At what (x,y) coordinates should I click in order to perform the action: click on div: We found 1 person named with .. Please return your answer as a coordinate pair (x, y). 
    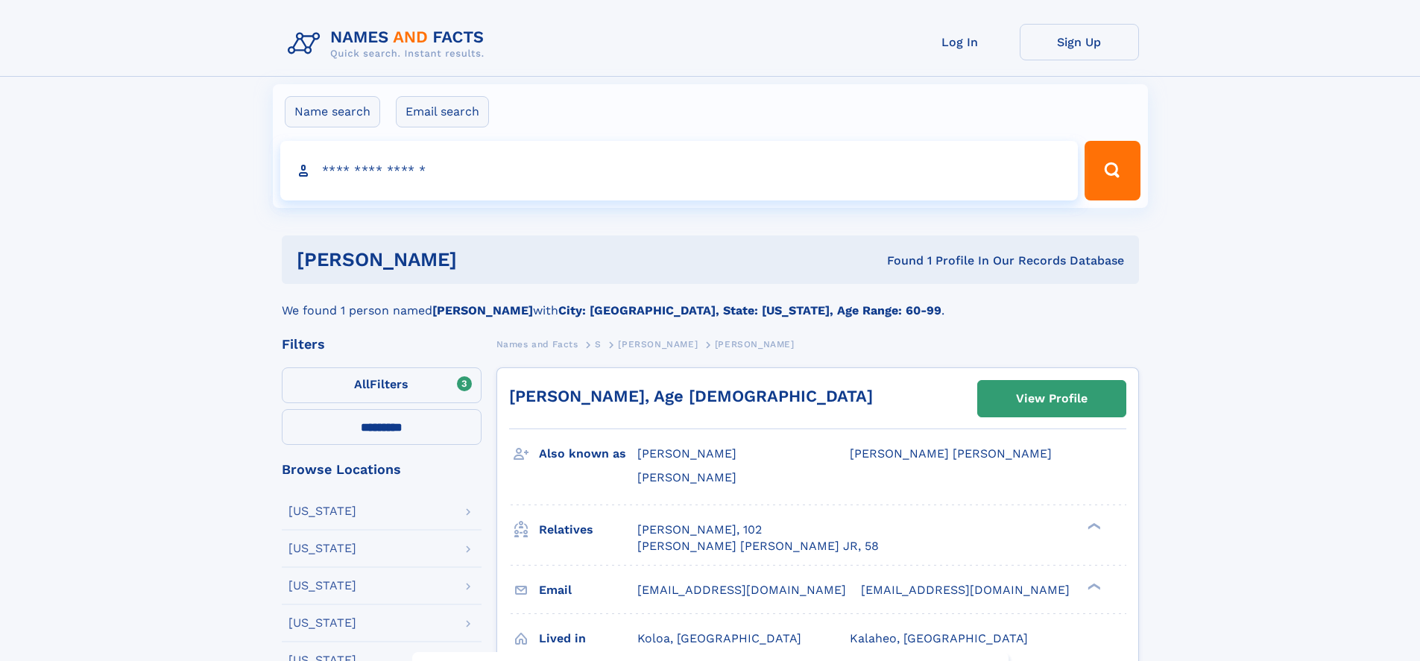
    Looking at the image, I should click on (710, 302).